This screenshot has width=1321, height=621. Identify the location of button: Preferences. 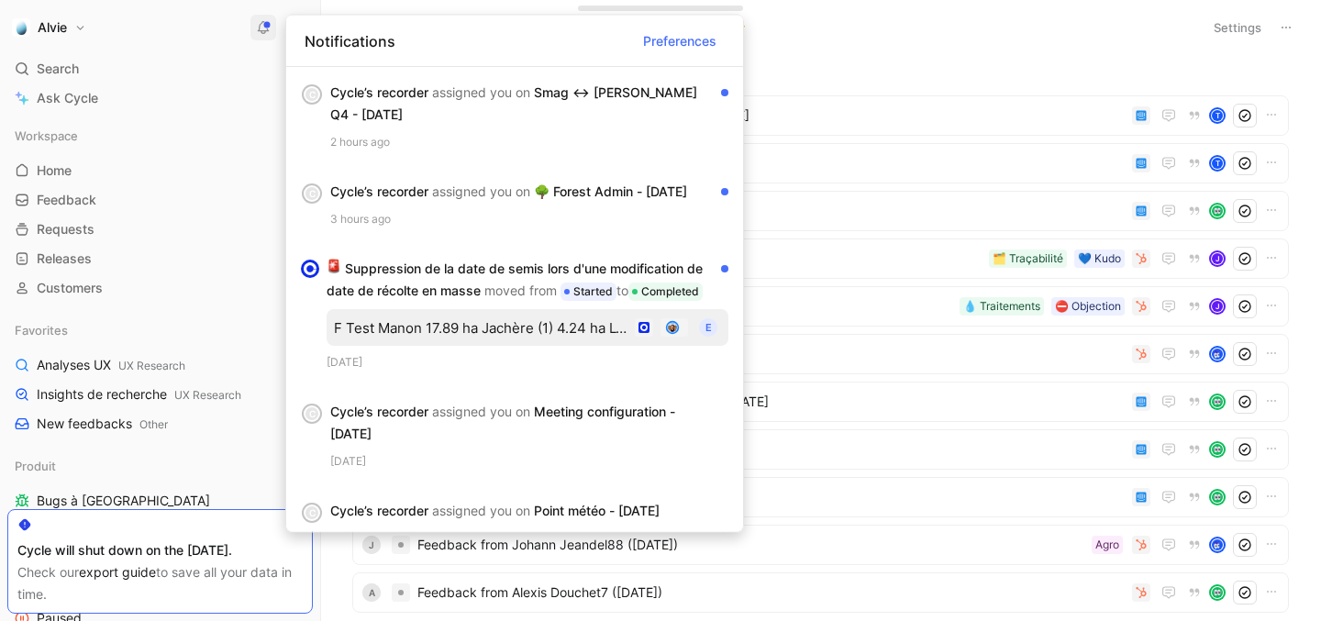
(680, 40).